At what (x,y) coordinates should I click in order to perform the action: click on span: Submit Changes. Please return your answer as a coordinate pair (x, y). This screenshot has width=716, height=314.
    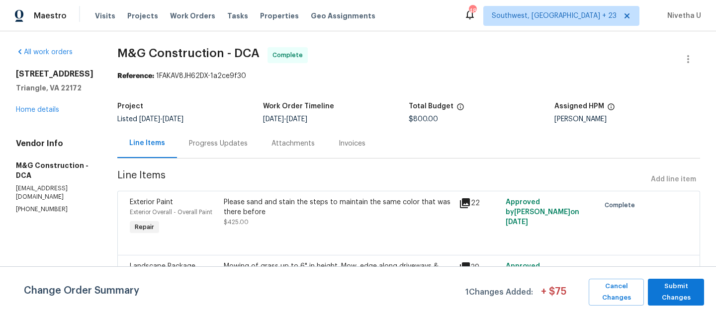
    Looking at the image, I should click on (676, 292).